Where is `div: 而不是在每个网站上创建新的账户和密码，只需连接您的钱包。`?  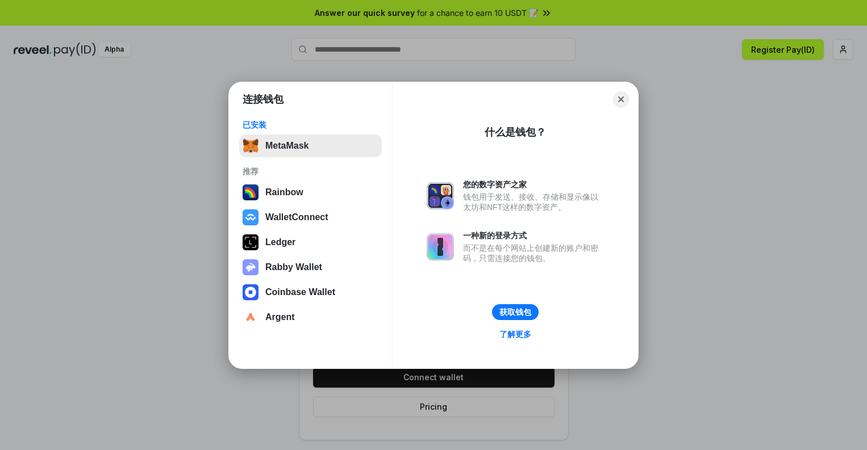 div: 而不是在每个网站上创建新的账户和密码，只需连接您的钱包。 is located at coordinates (533, 253).